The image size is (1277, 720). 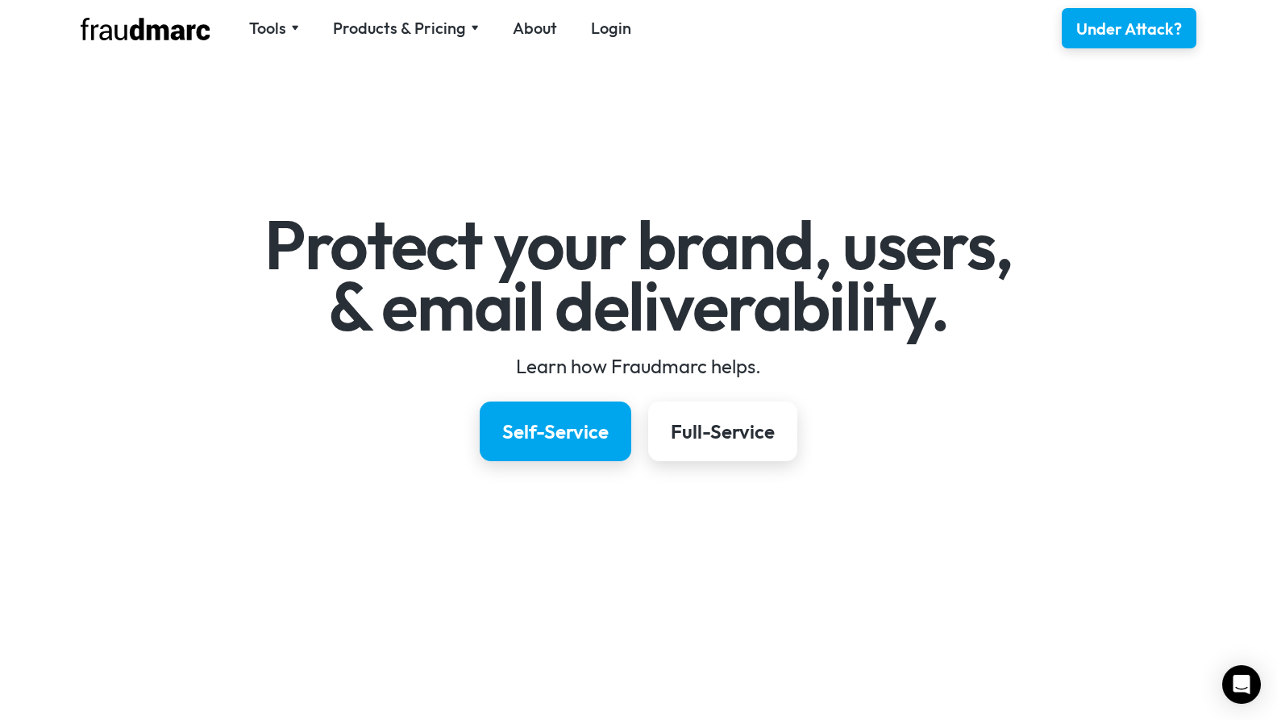 I want to click on div: Under Attack?, so click(x=1128, y=29).